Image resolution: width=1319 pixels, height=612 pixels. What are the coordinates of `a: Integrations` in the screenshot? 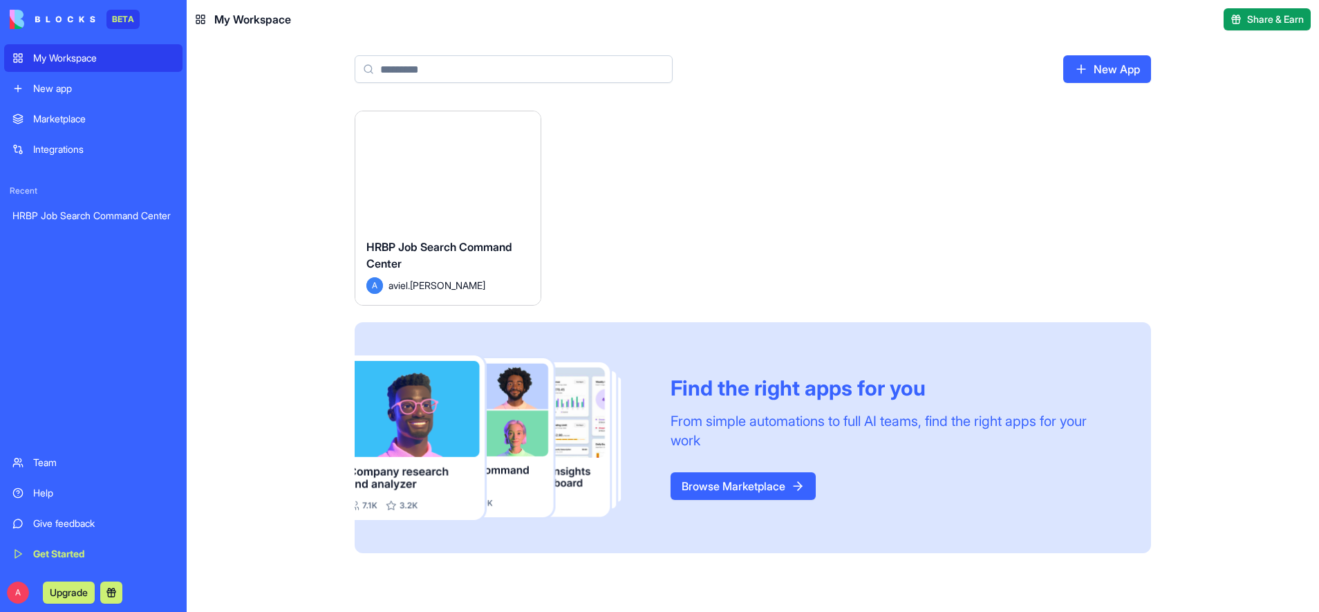 It's located at (93, 149).